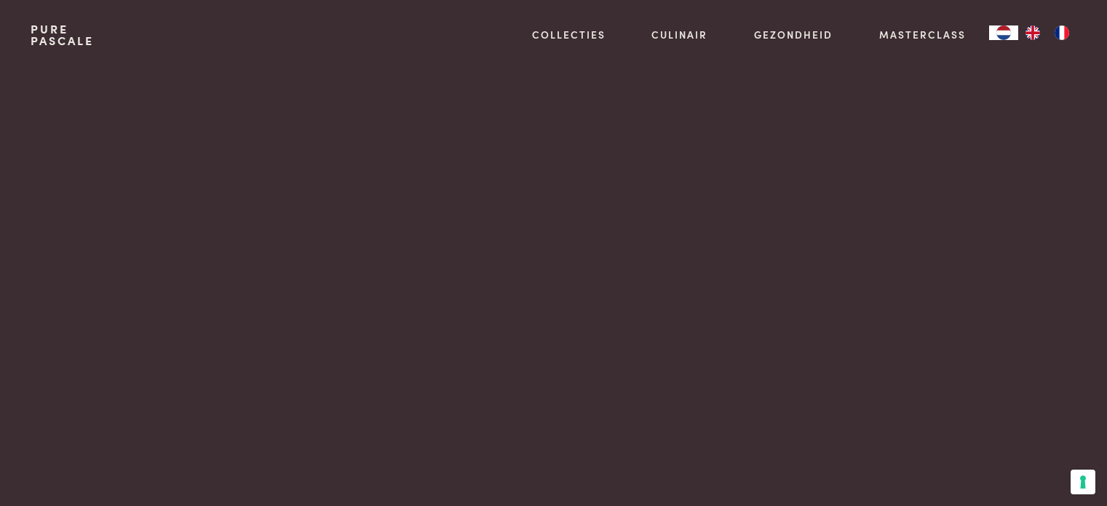  What do you see at coordinates (793, 34) in the screenshot?
I see `a: Gezondheid` at bounding box center [793, 34].